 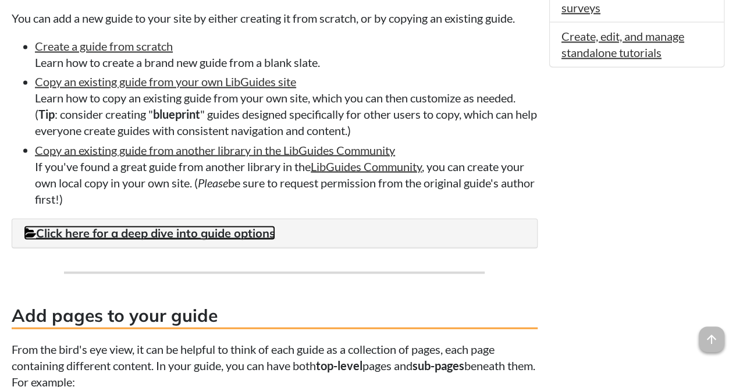 What do you see at coordinates (438, 365) in the screenshot?
I see `strong: sub-pages` at bounding box center [438, 365].